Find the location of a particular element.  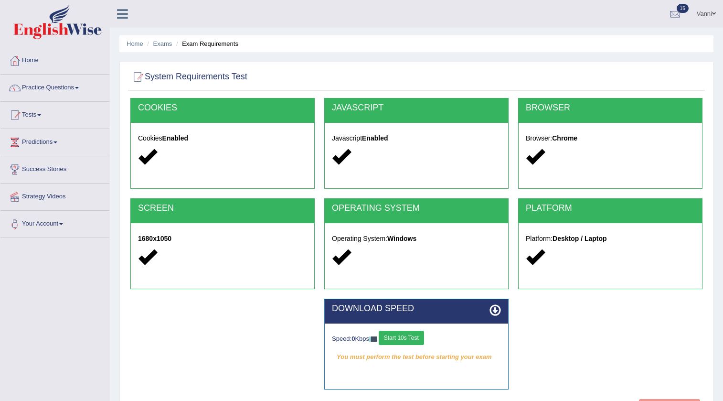

div: Speed: Kbps is located at coordinates (417, 339).